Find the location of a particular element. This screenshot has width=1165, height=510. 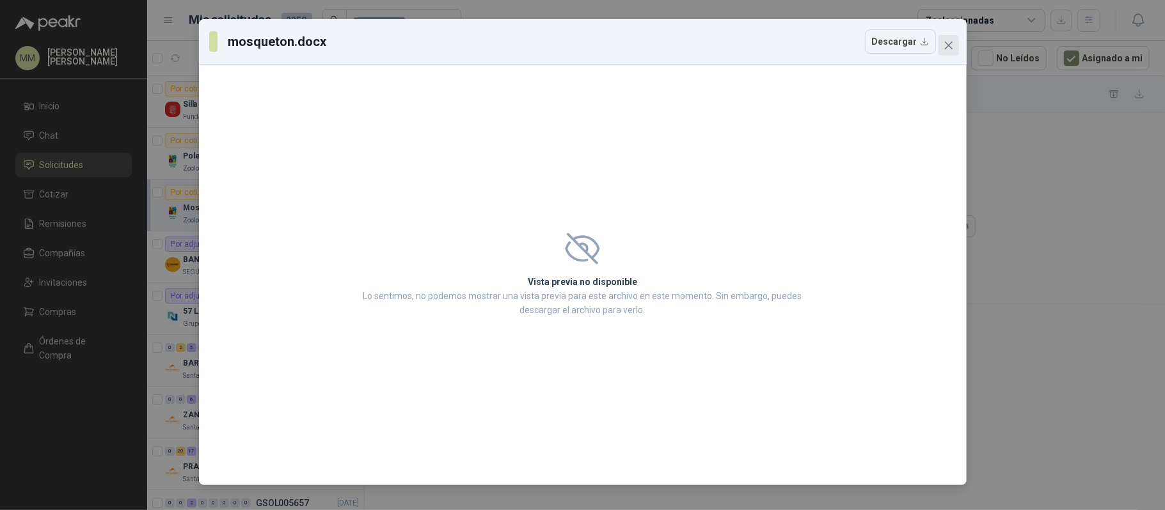

p: Lo sentimos, no podemos mostrar una vista previa para este archivo en este momento. Sin embargo, ... is located at coordinates (583, 303).